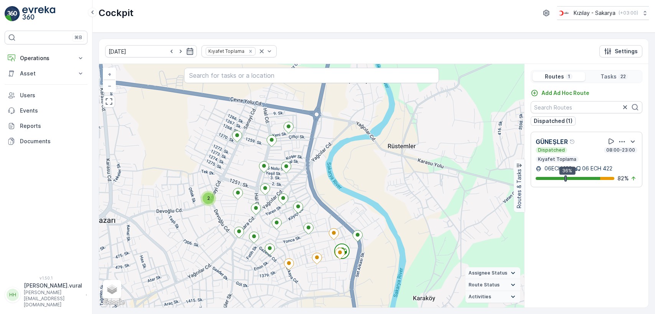  Describe the element at coordinates (52, 126) in the screenshot. I see `p: Reports` at that location.